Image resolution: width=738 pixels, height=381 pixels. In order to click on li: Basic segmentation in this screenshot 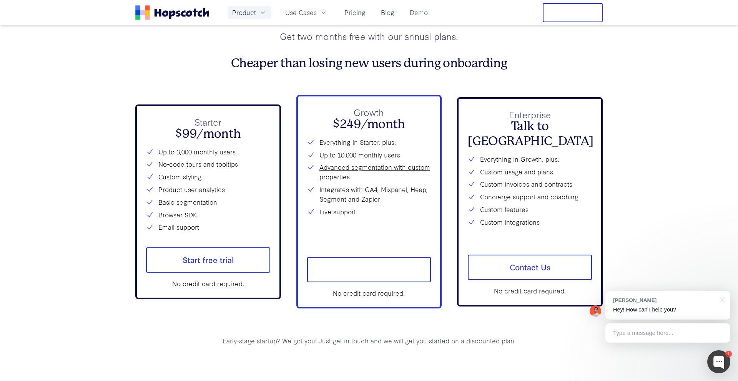, I will do `click(208, 202)`.